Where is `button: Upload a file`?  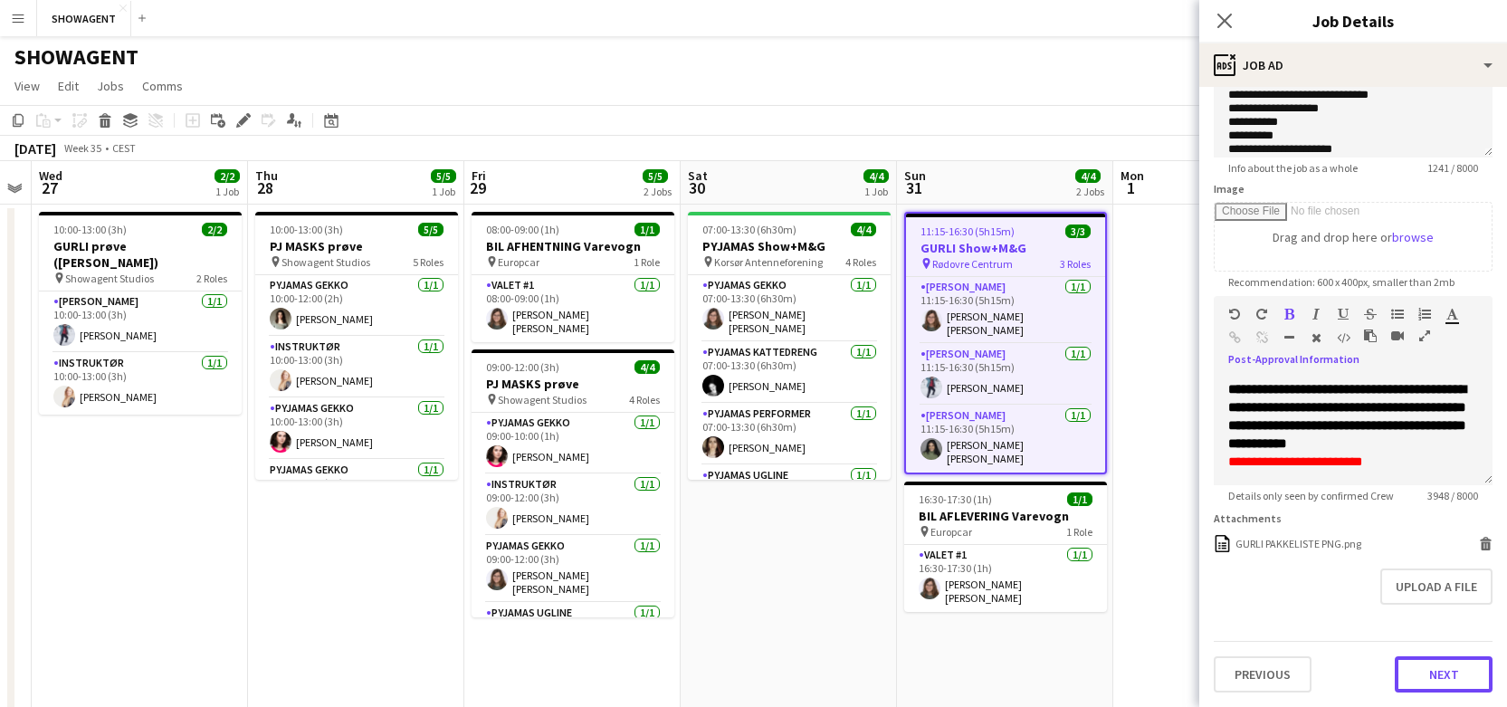
button: Upload a file is located at coordinates (1436, 586).